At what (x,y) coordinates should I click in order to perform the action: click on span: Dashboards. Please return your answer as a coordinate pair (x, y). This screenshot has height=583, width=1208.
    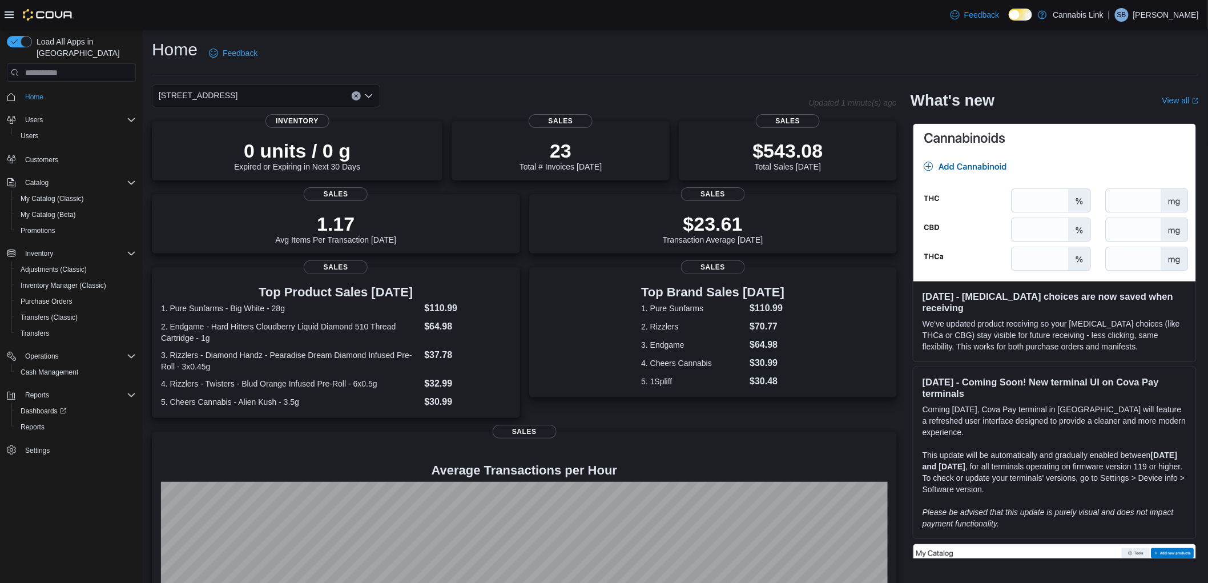
    Looking at the image, I should click on (76, 411).